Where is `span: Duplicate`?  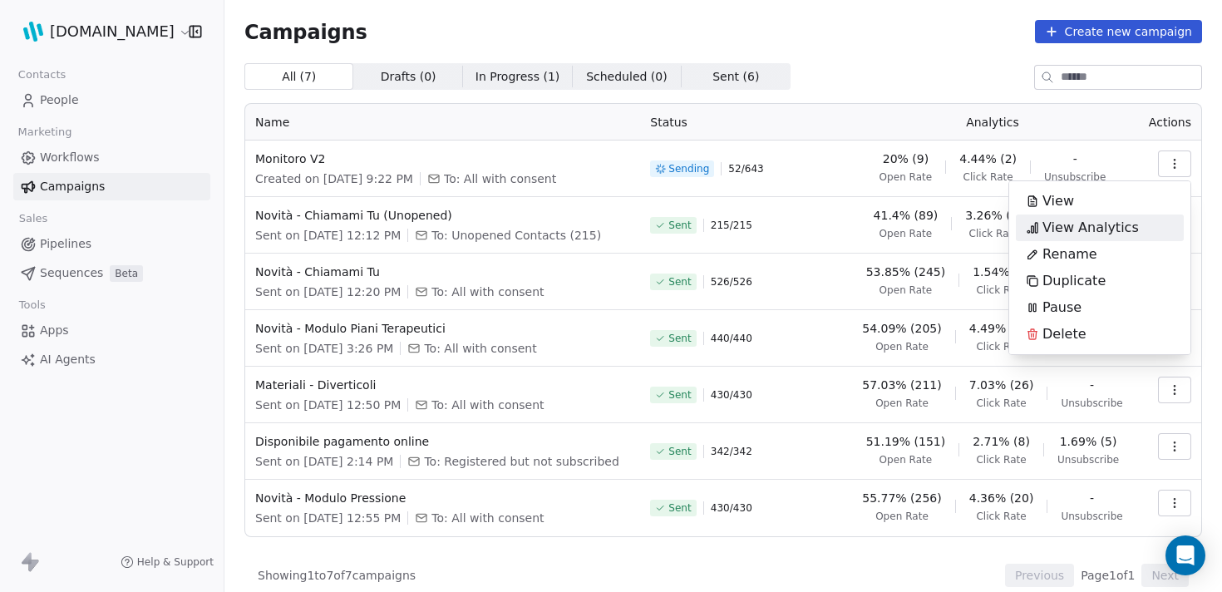
span: Duplicate is located at coordinates (1074, 281).